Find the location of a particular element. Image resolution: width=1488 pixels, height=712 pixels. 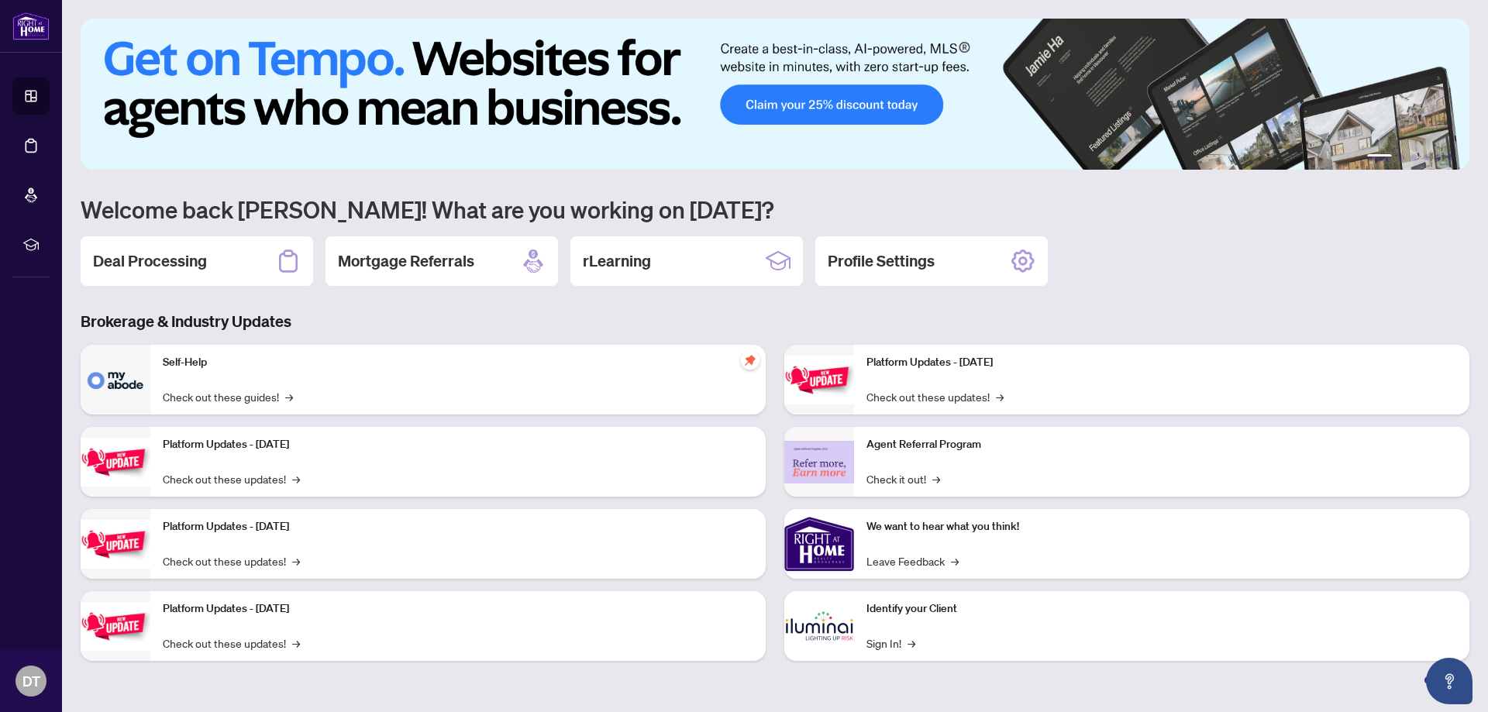

img: logo is located at coordinates (31, 26).